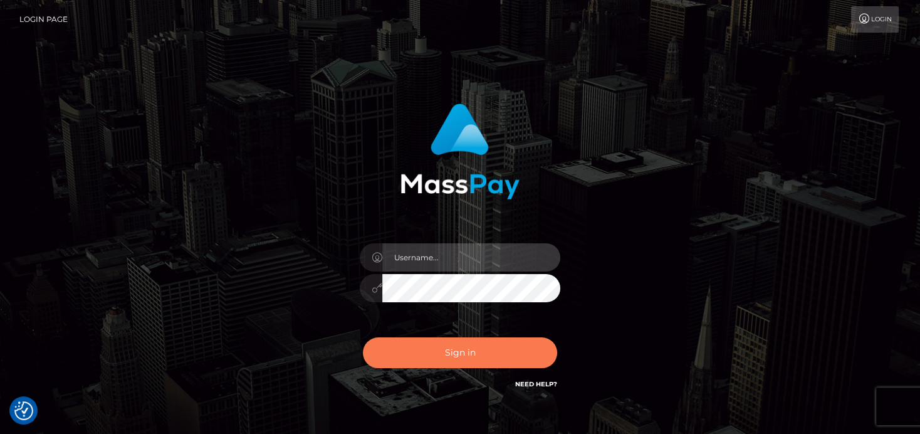 The height and width of the screenshot is (434, 920). Describe the element at coordinates (460, 151) in the screenshot. I see `img: MassPay Login` at that location.